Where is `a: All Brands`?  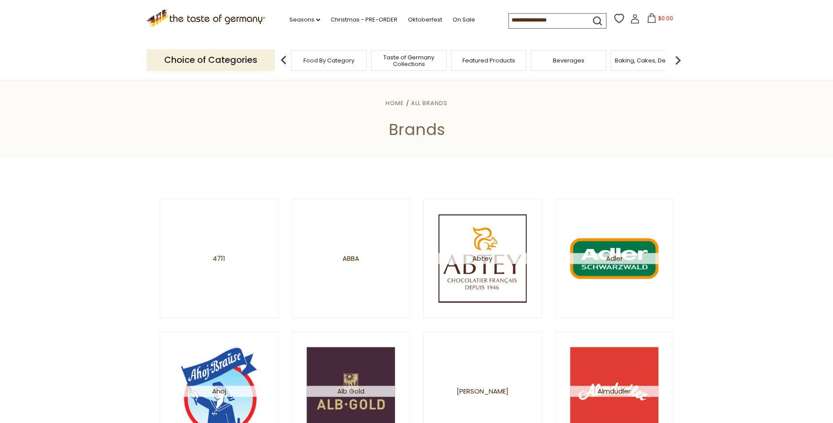 a: All Brands is located at coordinates (429, 103).